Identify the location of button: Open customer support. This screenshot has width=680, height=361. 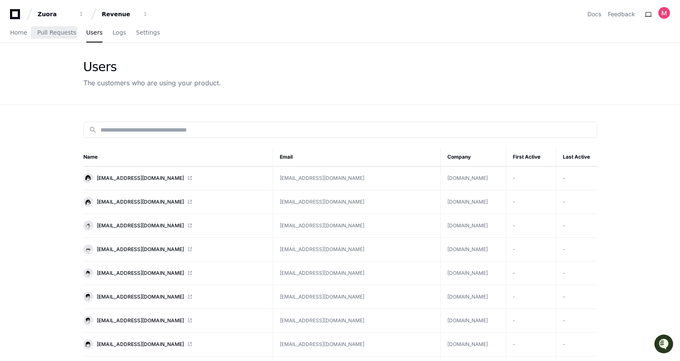
(10, 10).